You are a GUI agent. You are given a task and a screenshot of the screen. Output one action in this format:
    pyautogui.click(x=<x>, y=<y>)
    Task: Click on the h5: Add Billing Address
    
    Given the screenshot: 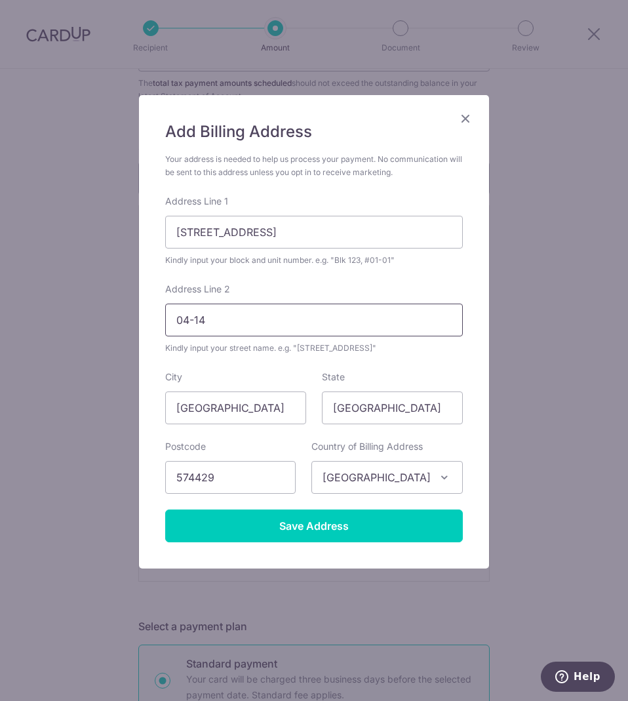 What is the action you would take?
    pyautogui.click(x=314, y=132)
    